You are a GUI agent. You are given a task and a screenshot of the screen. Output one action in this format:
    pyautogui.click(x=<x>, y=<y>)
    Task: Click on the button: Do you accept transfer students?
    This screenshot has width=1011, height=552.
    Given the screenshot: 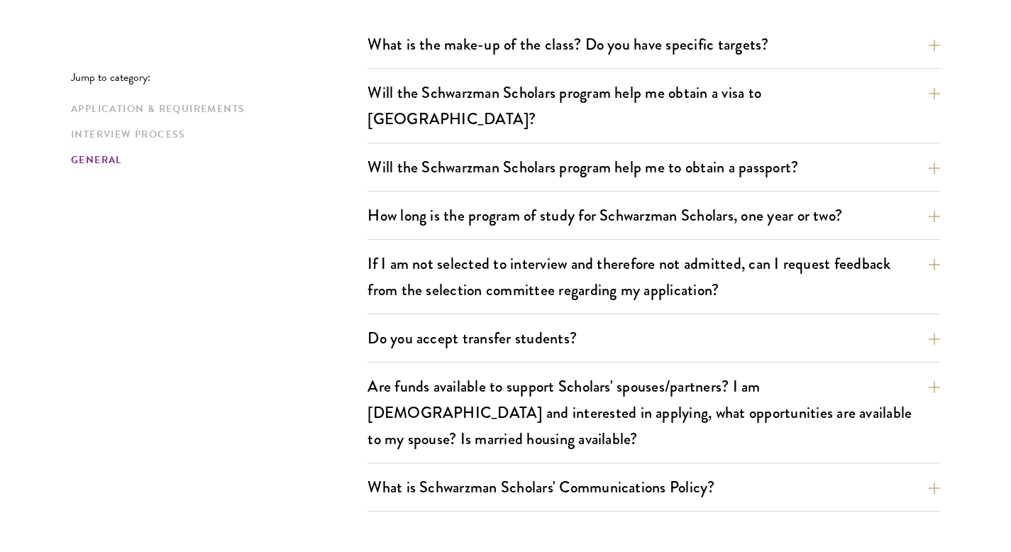 What is the action you would take?
    pyautogui.click(x=654, y=338)
    